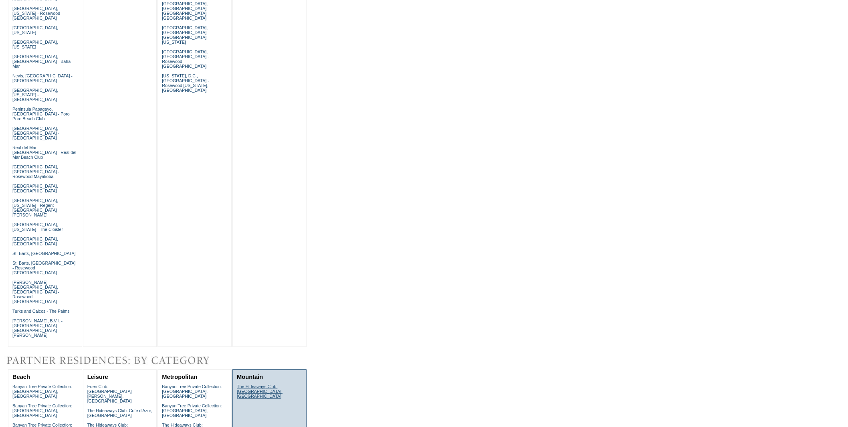 This screenshot has height=427, width=848. I want to click on a: Beach, so click(21, 377).